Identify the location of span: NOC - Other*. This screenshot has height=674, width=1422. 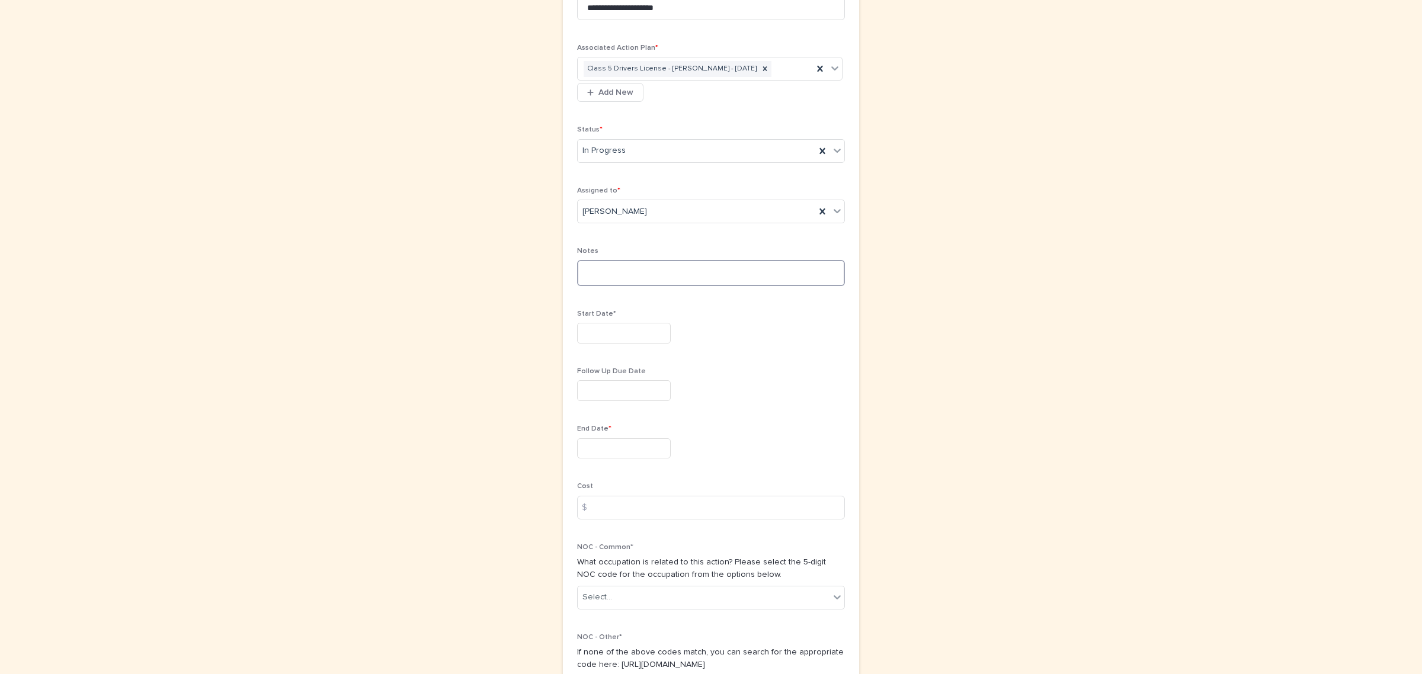
(599, 637).